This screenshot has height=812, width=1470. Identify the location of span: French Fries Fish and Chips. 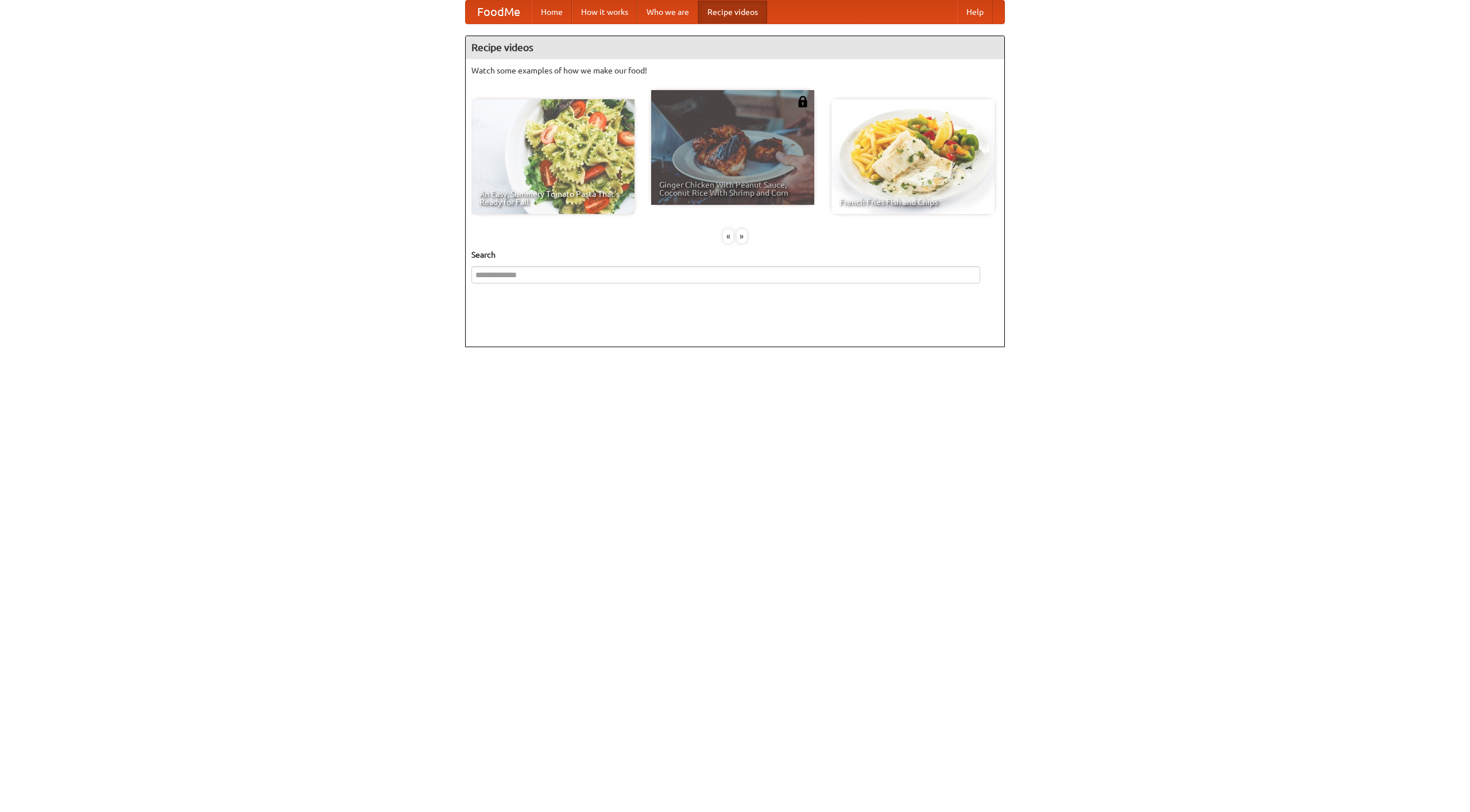
(913, 202).